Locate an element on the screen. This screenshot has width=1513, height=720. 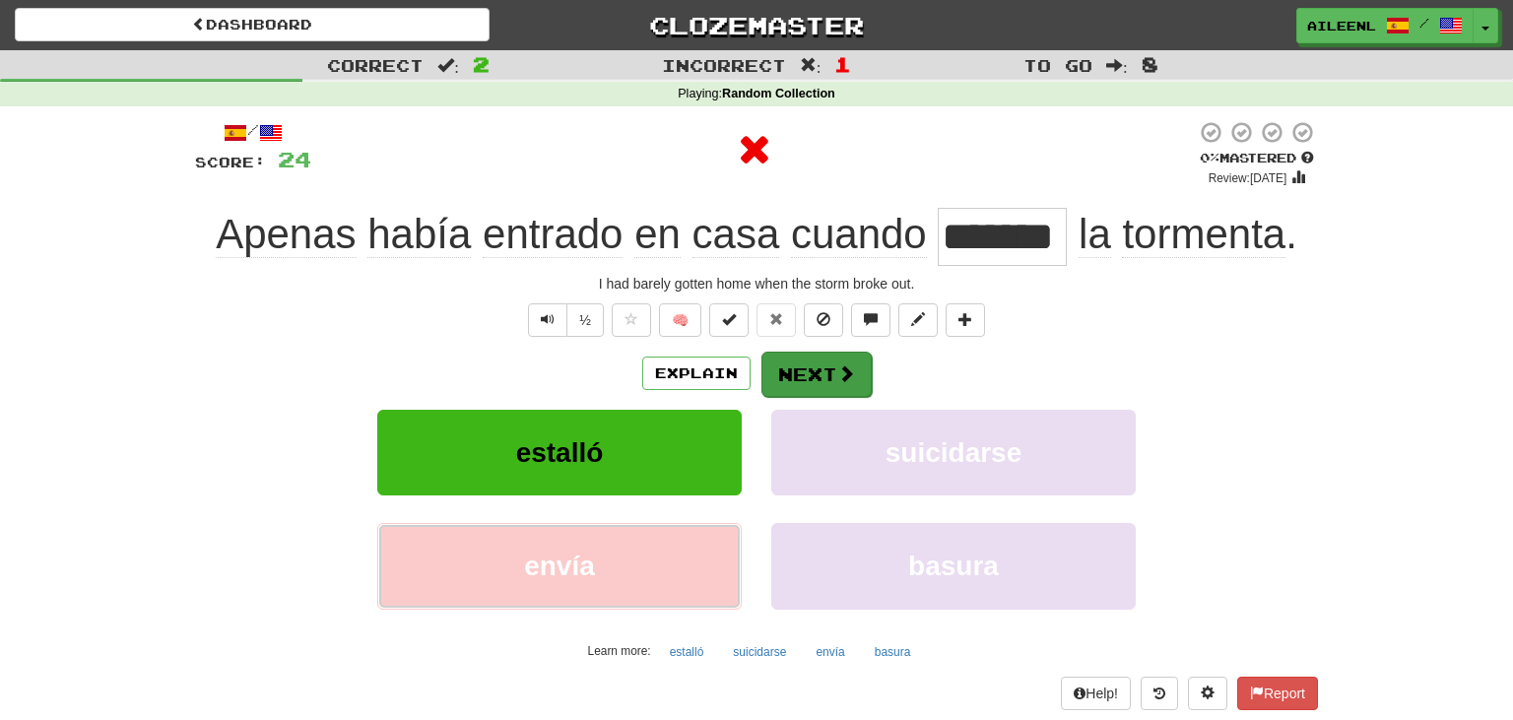
button: Favorite sentence (alt+f) is located at coordinates (632, 320).